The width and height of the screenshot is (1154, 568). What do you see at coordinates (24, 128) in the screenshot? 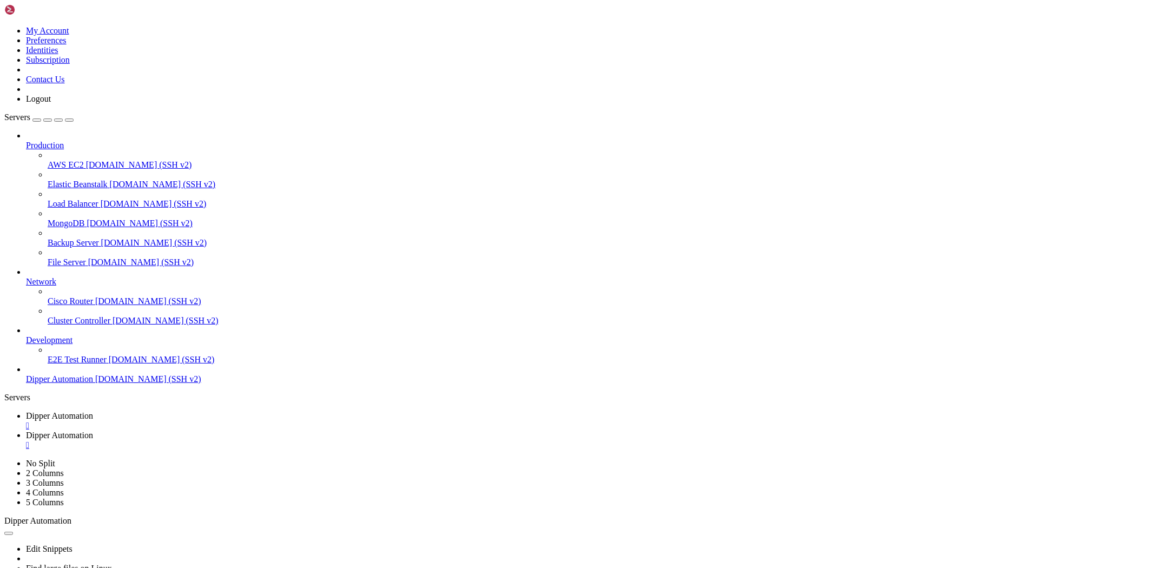
I see `span: \+.++o+o`` at bounding box center [24, 128].